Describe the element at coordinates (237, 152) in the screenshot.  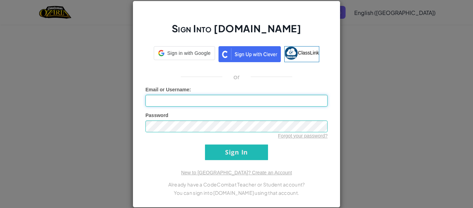
I see `input: Sign In` at that location.